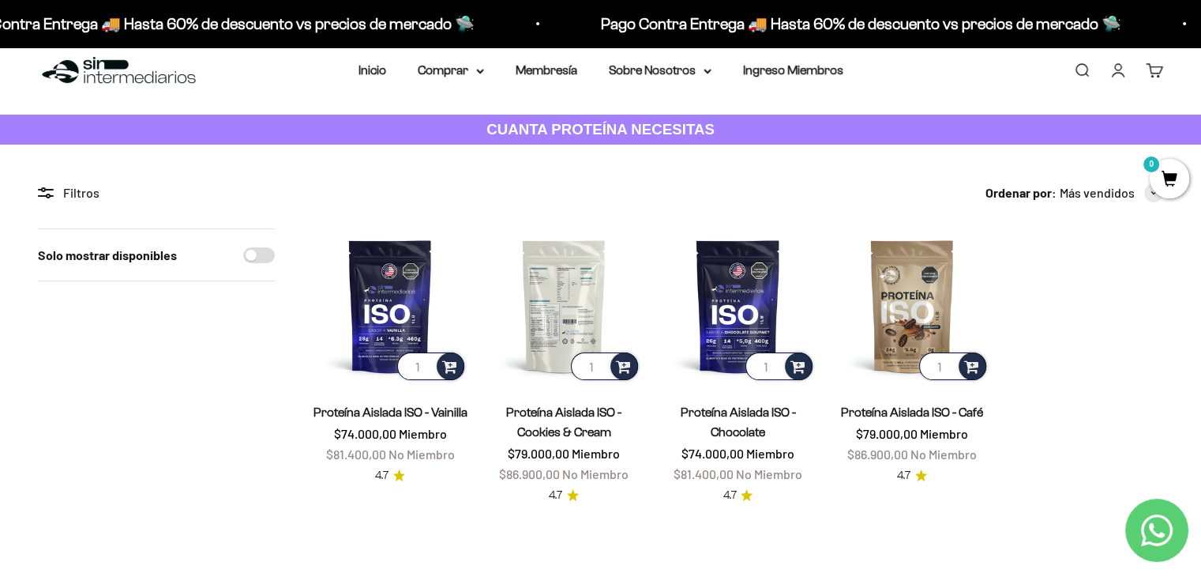  What do you see at coordinates (600, 129) in the screenshot?
I see `strong: CUANTA PROTEÍNA NECESITAS` at bounding box center [600, 129].